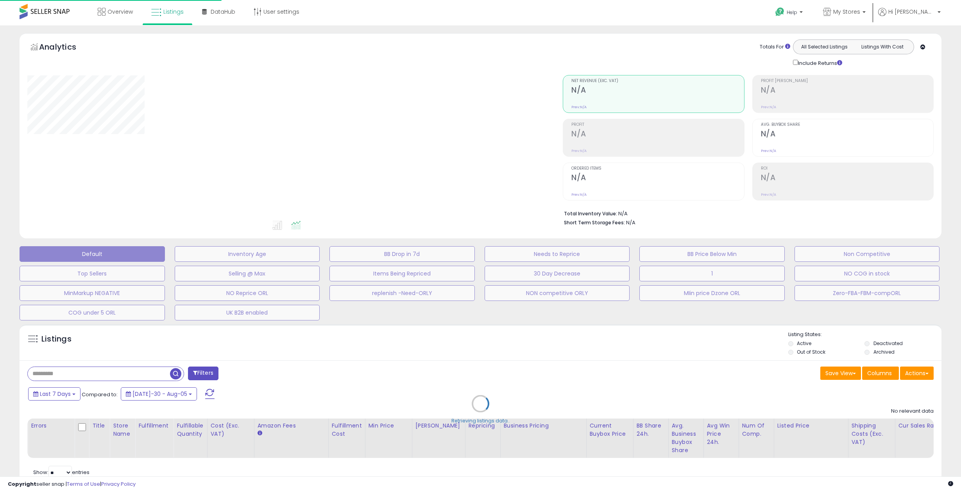  Describe the element at coordinates (591, 213) in the screenshot. I see `b: Total Inventory Value:` at that location.